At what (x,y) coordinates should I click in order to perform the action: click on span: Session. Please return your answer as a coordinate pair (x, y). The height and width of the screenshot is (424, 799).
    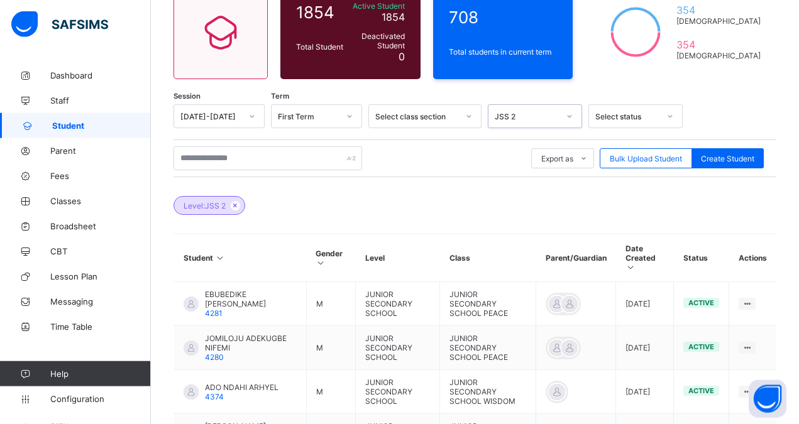
    Looking at the image, I should click on (187, 96).